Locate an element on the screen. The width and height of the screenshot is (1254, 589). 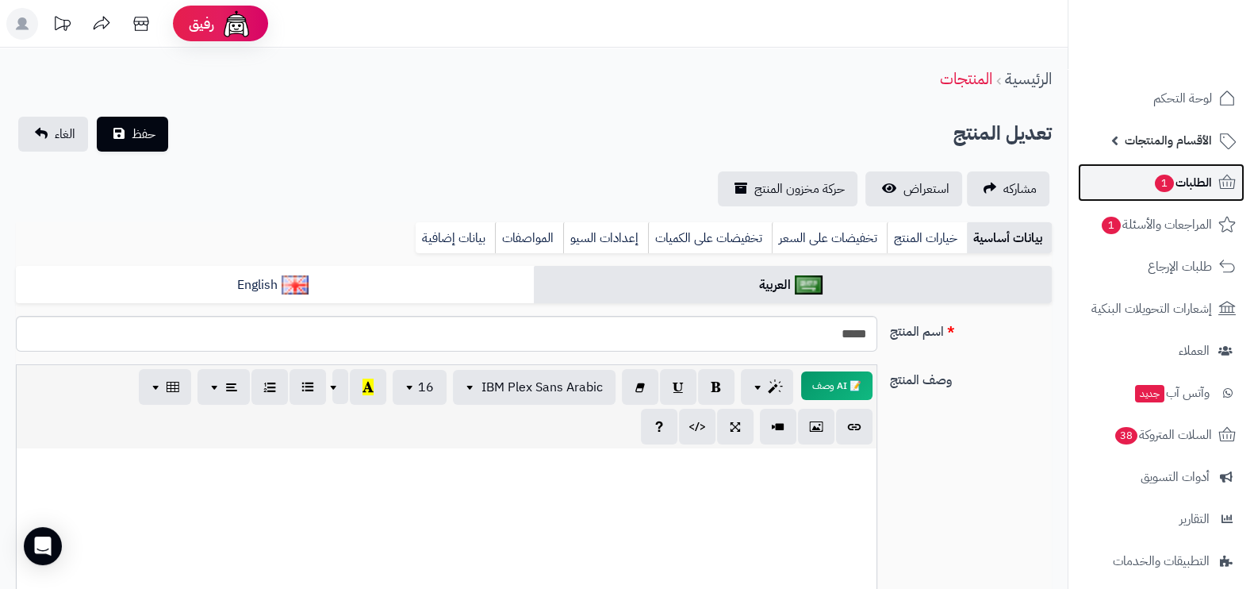
button: IBM Plex Sans Arabic is located at coordinates (534, 387).